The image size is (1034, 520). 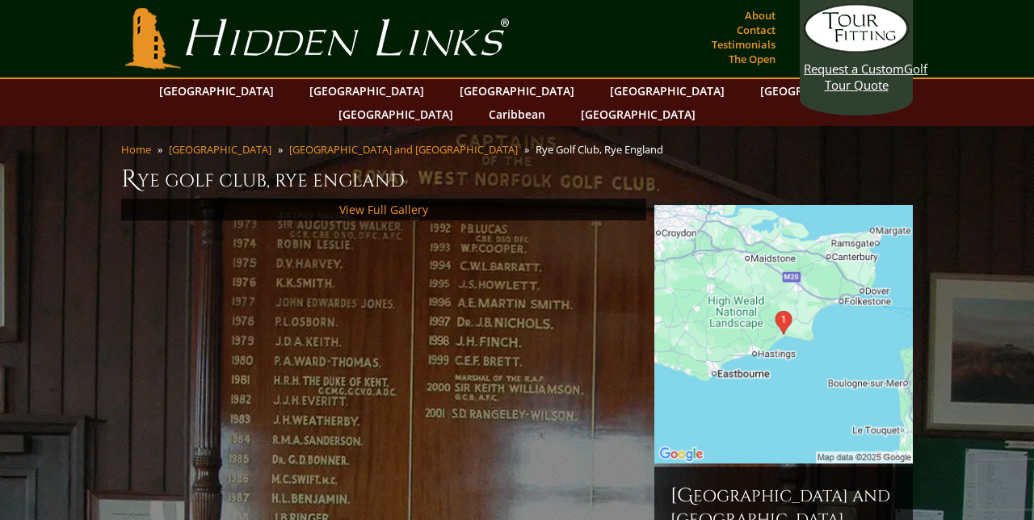 What do you see at coordinates (384, 209) in the screenshot?
I see `a: View Full Gallery` at bounding box center [384, 209].